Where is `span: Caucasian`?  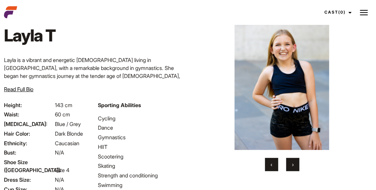
span: Caucasian is located at coordinates (67, 143).